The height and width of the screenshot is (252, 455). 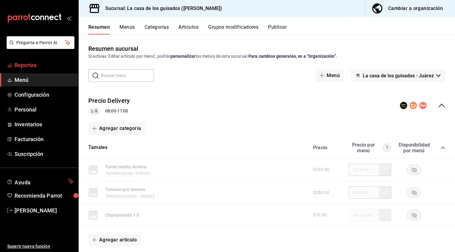 I want to click on button: La casa de los guisados - Juárez, so click(x=398, y=76).